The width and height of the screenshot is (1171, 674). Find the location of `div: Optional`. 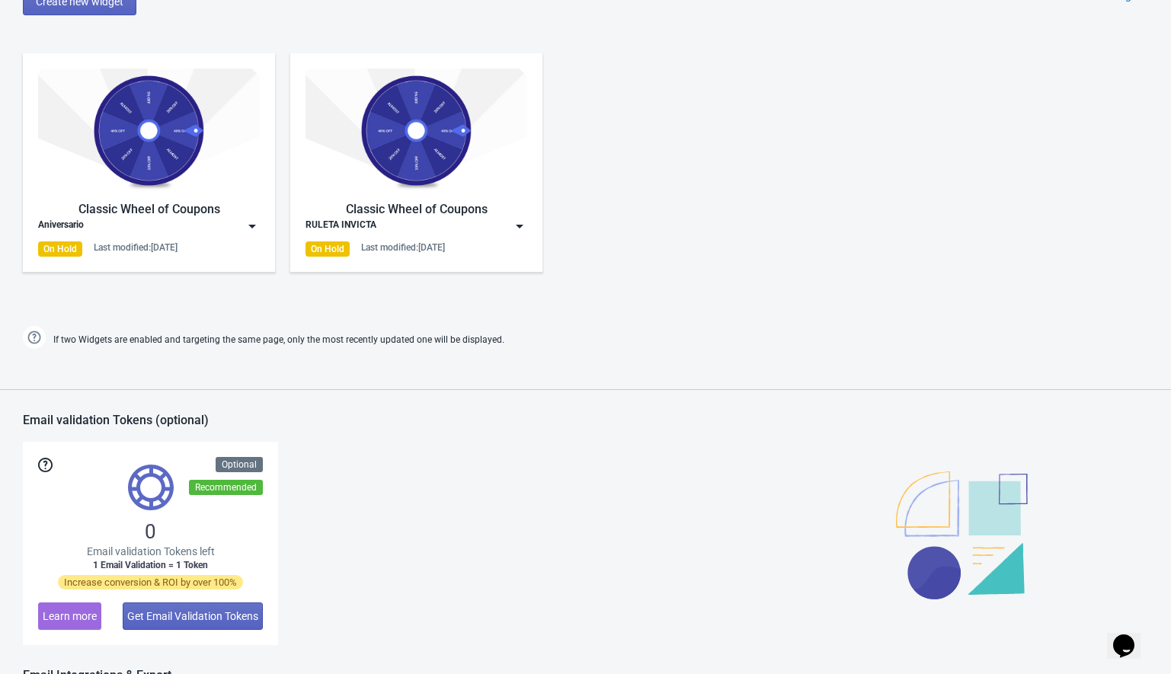

div: Optional is located at coordinates (239, 465).